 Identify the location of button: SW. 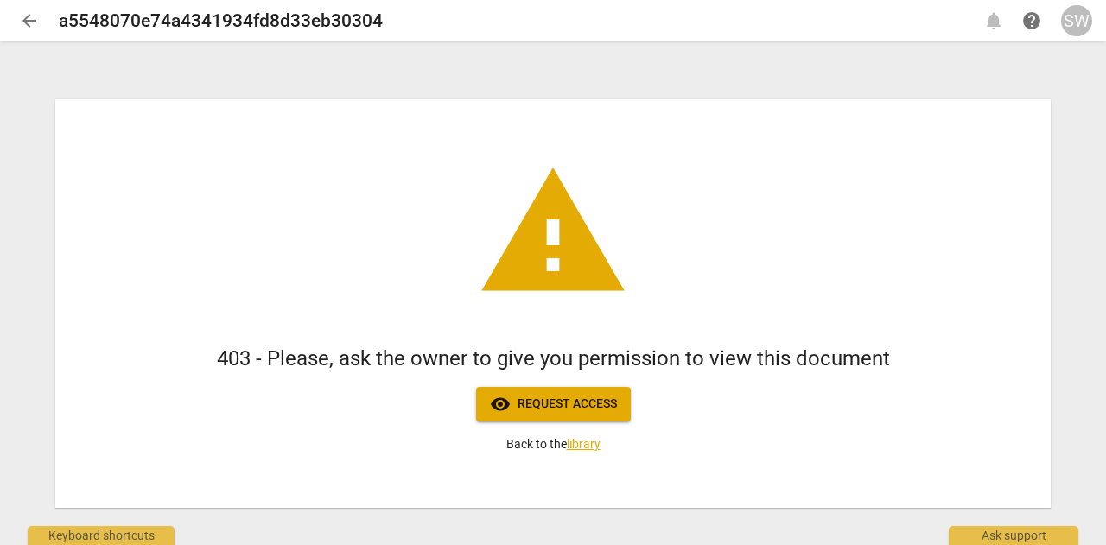
(1076, 21).